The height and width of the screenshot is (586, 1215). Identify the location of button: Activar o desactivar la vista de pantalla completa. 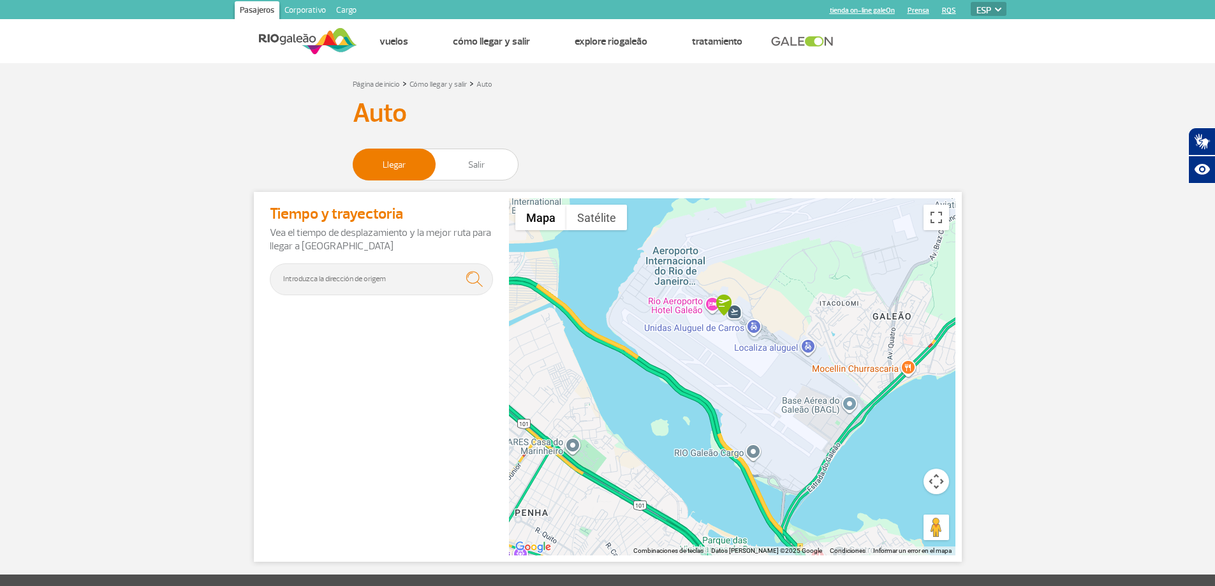
(937, 218).